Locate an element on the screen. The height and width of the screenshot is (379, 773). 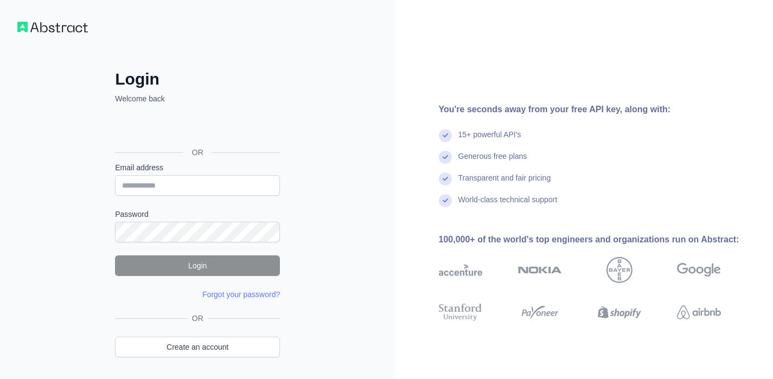
div: 100,000+ of the world's top engineers and organizations run on Abstract: is located at coordinates (597, 240).